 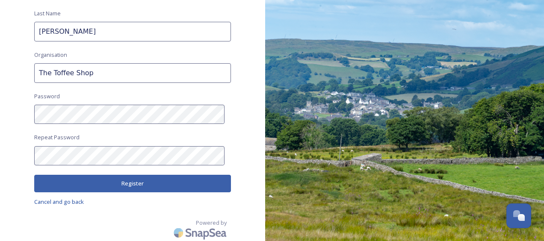 What do you see at coordinates (50, 55) in the screenshot?
I see `span: Organisation` at bounding box center [50, 55].